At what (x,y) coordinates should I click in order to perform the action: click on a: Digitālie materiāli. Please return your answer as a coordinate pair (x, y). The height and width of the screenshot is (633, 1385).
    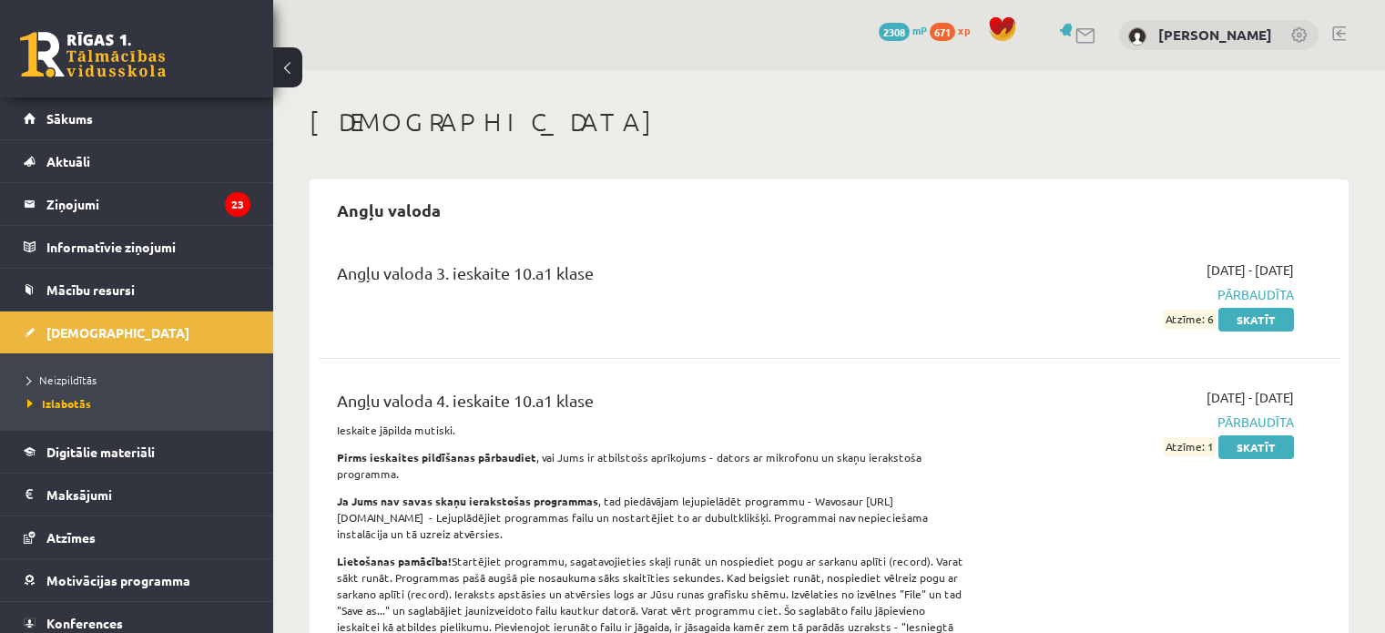
    Looking at the image, I should click on (137, 452).